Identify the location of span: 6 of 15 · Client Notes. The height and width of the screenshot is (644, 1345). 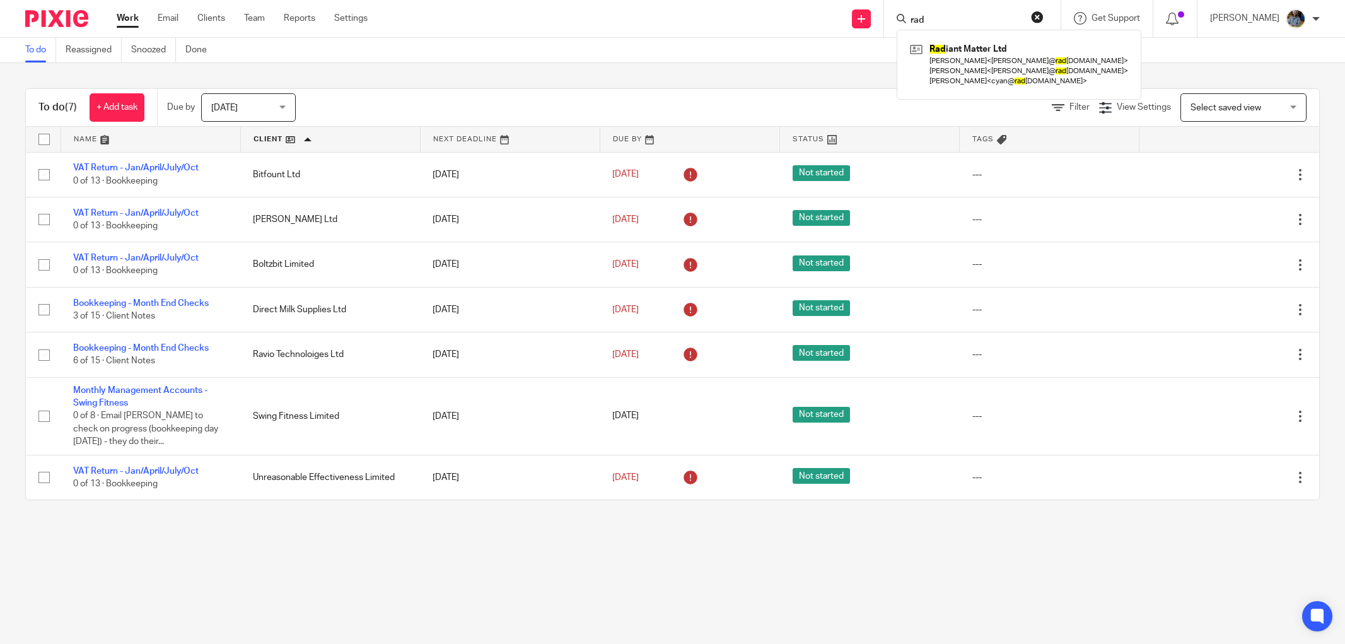
(114, 361).